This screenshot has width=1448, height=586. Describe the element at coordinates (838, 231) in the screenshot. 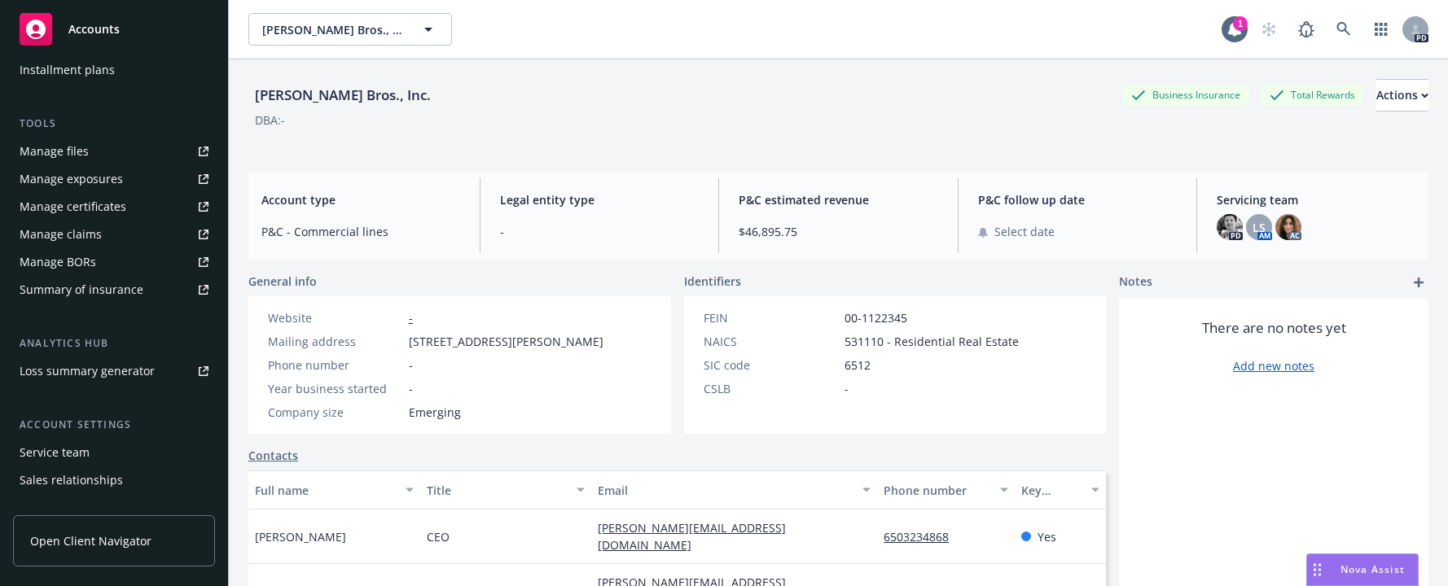

I see `span: $46,895.75` at that location.